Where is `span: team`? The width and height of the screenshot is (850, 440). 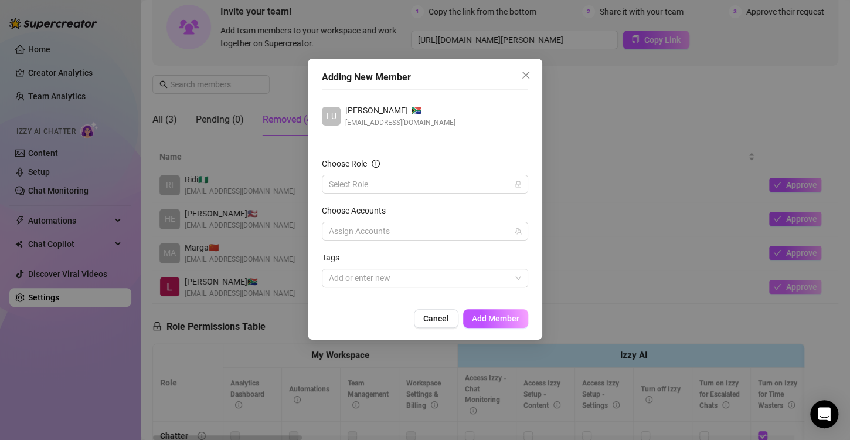 span: team is located at coordinates (518, 231).